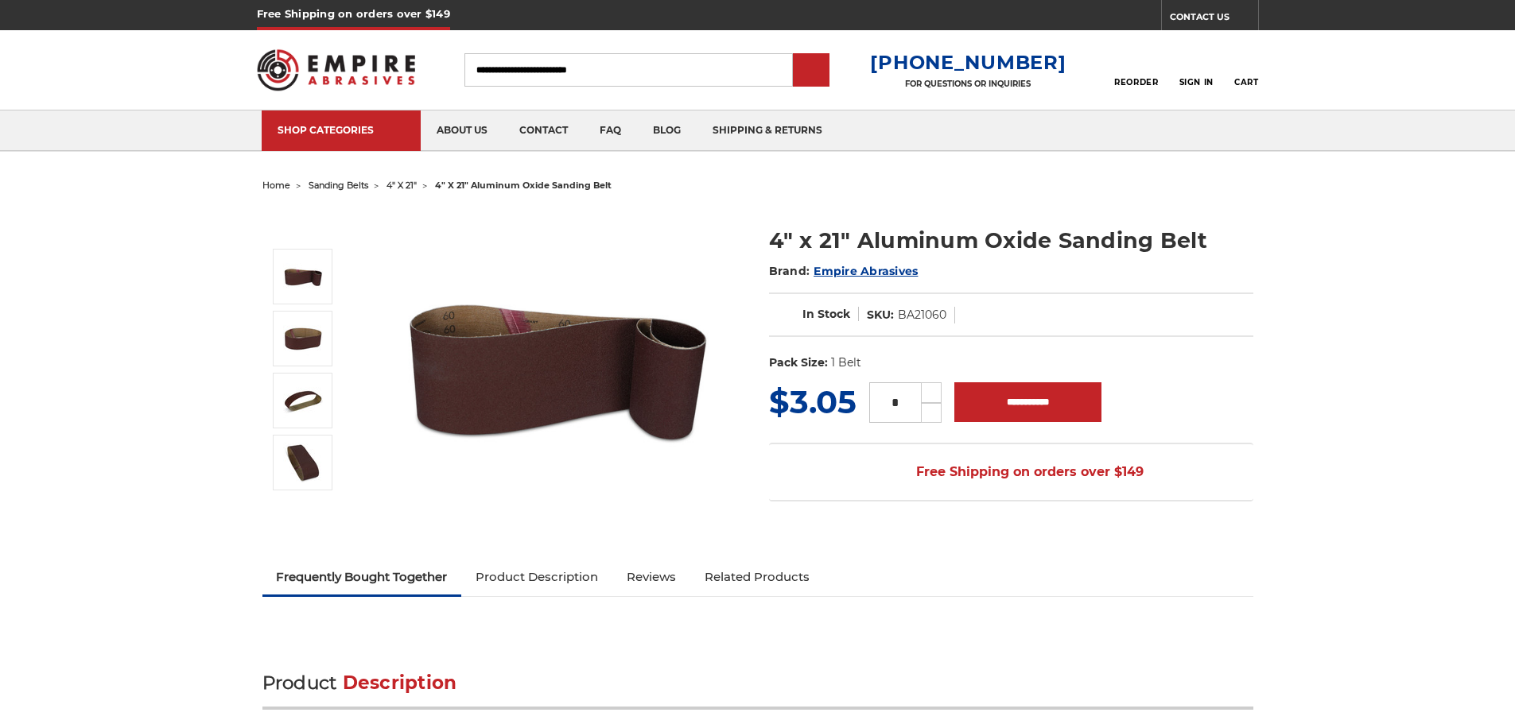  I want to click on span: Empire Abrasives, so click(865, 271).